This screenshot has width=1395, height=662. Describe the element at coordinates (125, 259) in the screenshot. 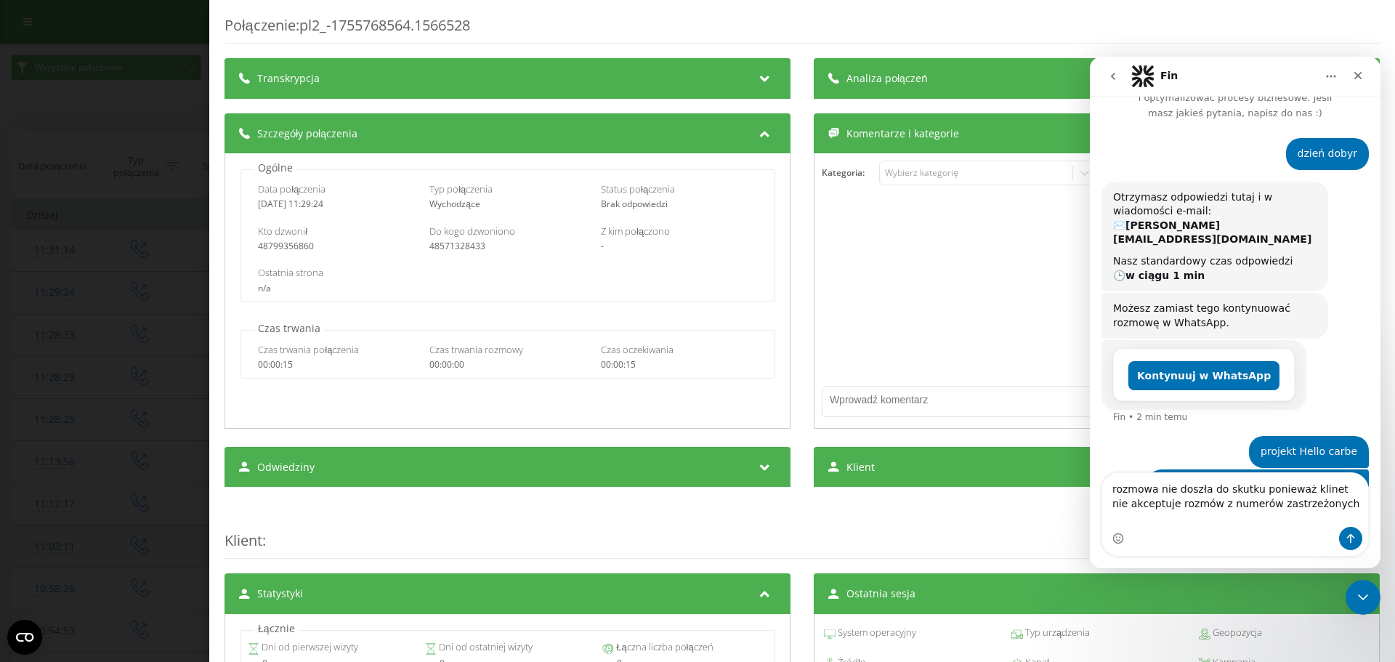

I see `div: Możesz zamiast tego kontynuować rozmowę w WhatsApp.` at that location.